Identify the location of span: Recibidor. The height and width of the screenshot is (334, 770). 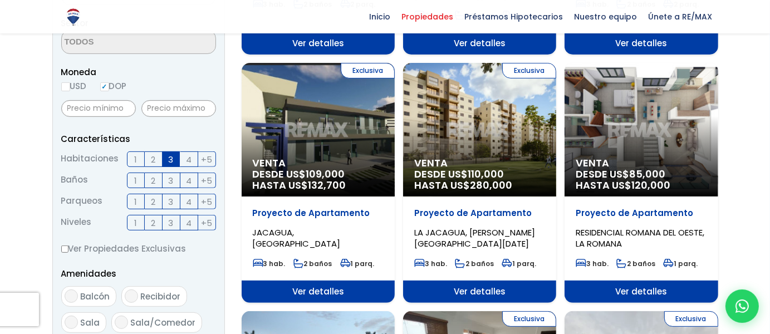
(161, 296).